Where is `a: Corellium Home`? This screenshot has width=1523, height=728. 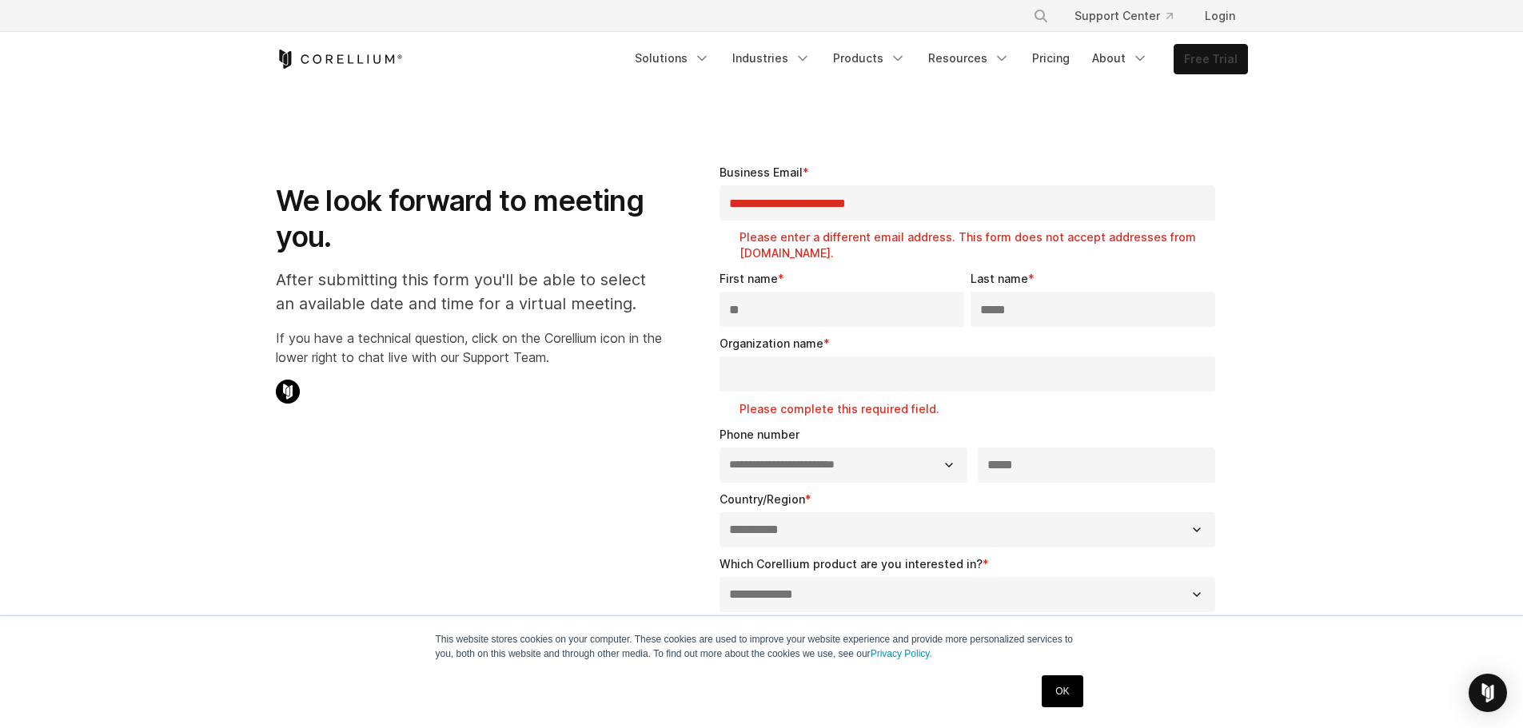
a: Corellium Home is located at coordinates (339, 59).